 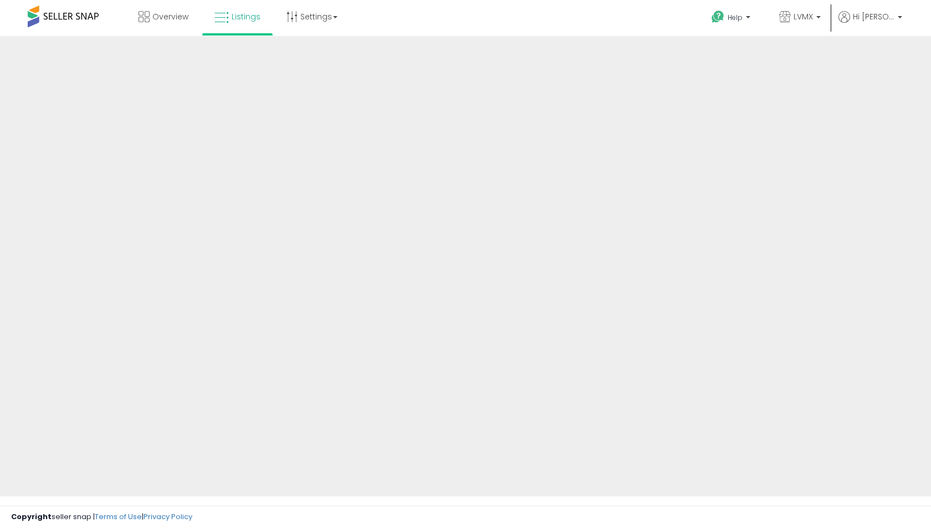 What do you see at coordinates (735, 17) in the screenshot?
I see `span: Help` at bounding box center [735, 17].